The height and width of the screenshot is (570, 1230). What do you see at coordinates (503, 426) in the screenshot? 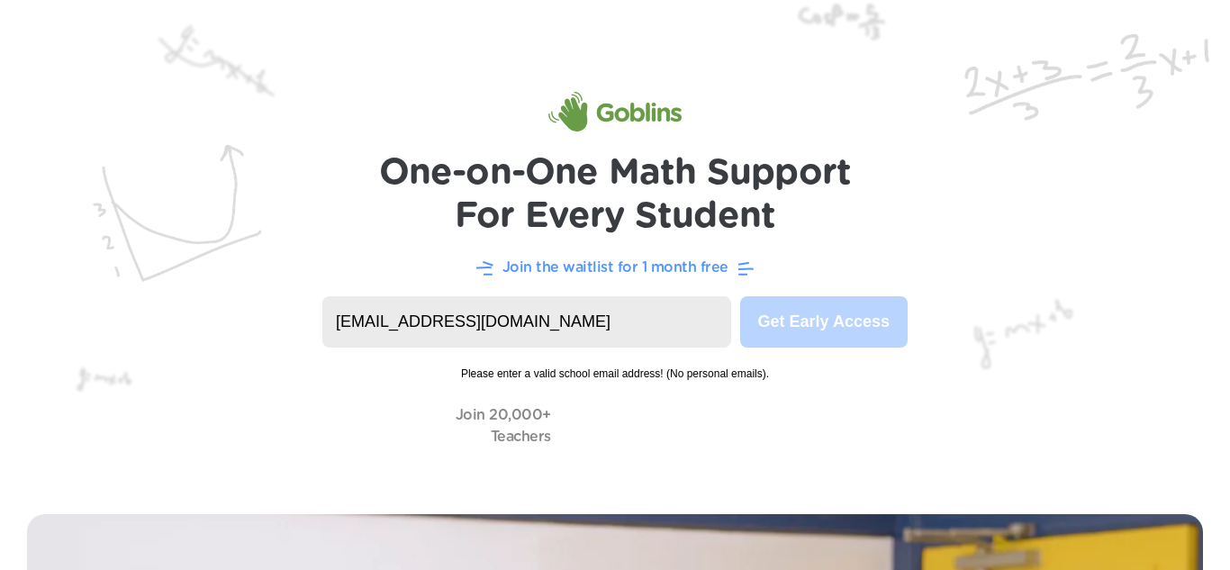
I see `p: Join 20,000+ Teachers` at bounding box center [503, 426].